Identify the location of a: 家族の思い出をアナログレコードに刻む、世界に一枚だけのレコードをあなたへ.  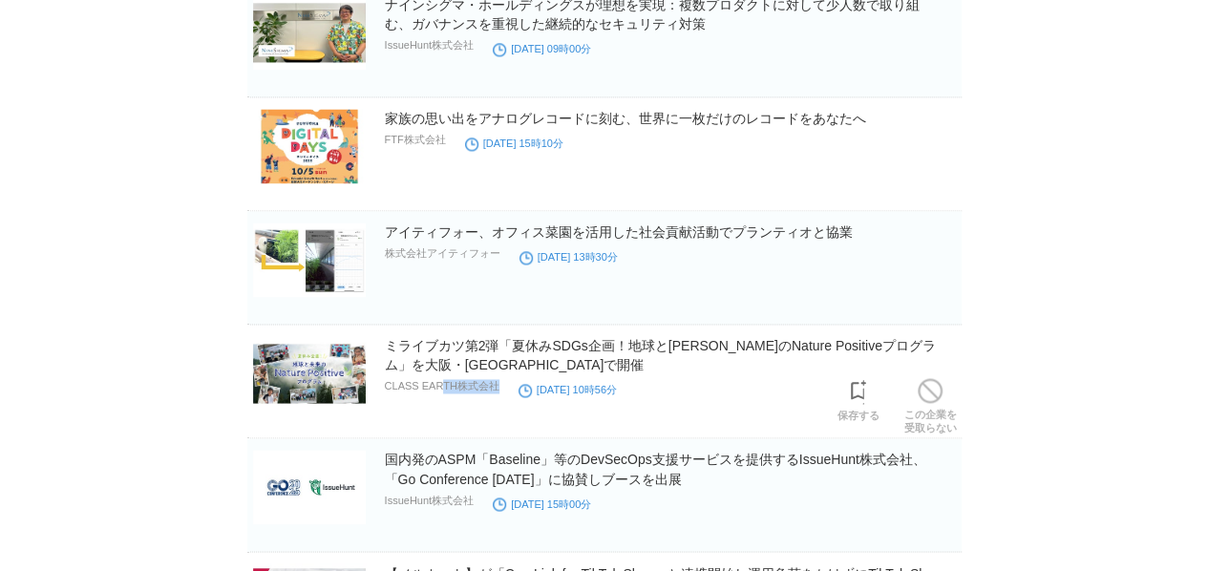
(625, 118).